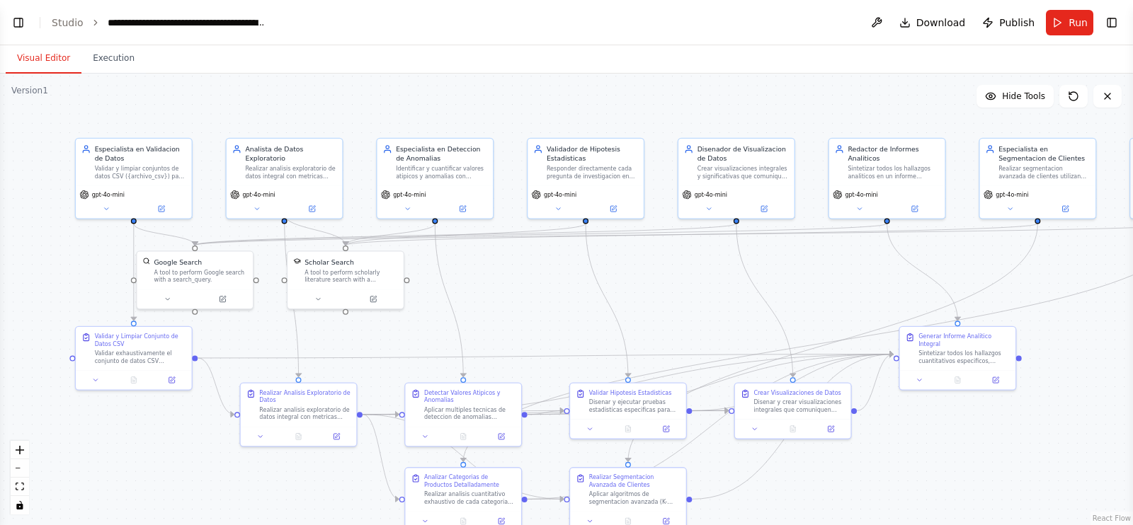  I want to click on div: Analizar Categorias de Productos Detalladamente, so click(469, 481).